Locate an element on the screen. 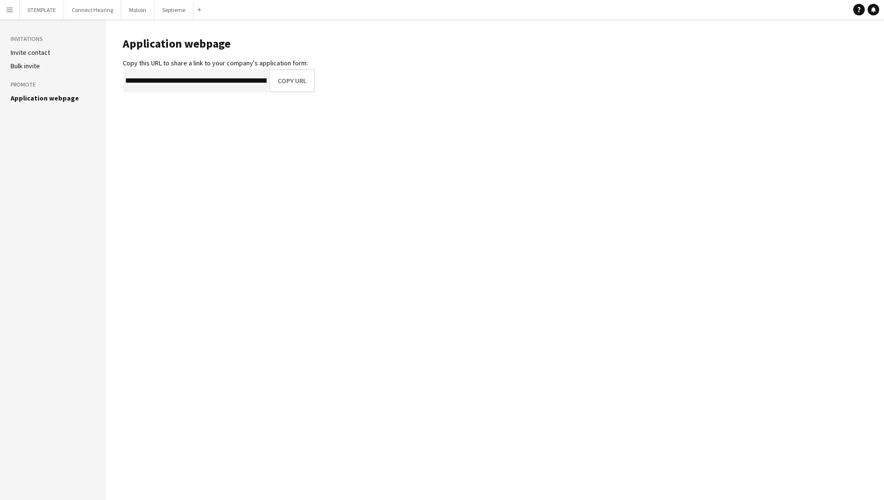 Image resolution: width=884 pixels, height=500 pixels. button: Septieme is located at coordinates (174, 10).